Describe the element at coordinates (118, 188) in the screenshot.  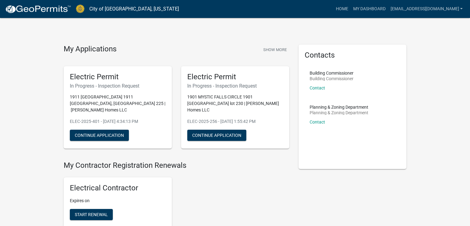
I see `h5: Electrical Contractor` at that location.